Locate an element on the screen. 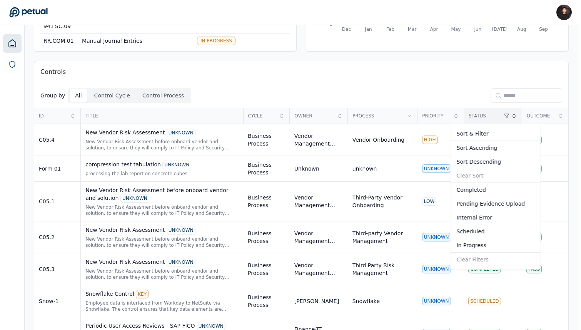  div: Clear Filters is located at coordinates (496, 260).